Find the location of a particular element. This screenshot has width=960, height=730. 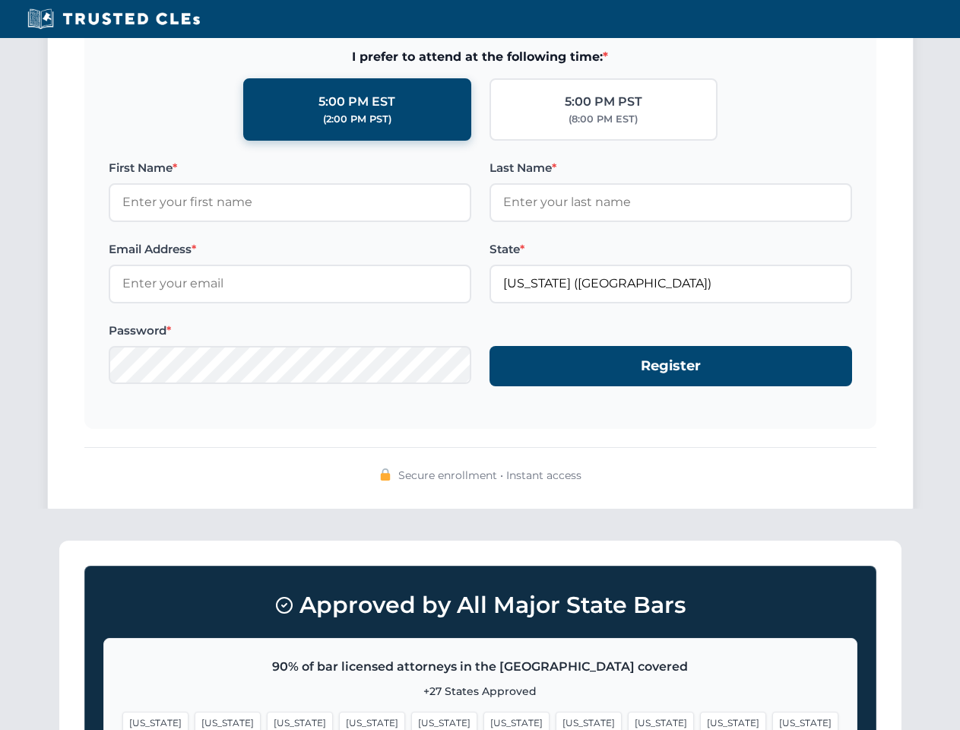

input: Enter your first name is located at coordinates (290, 202).